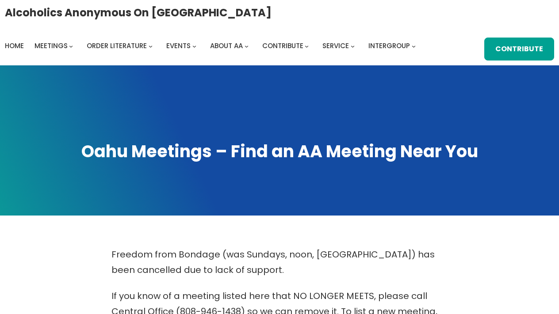  Describe the element at coordinates (246, 46) in the screenshot. I see `button: About AA submenu` at that location.